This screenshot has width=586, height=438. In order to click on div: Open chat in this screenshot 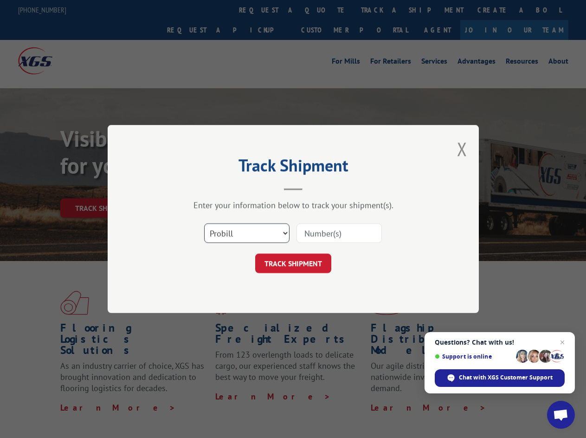, I will do `click(561, 415)`.